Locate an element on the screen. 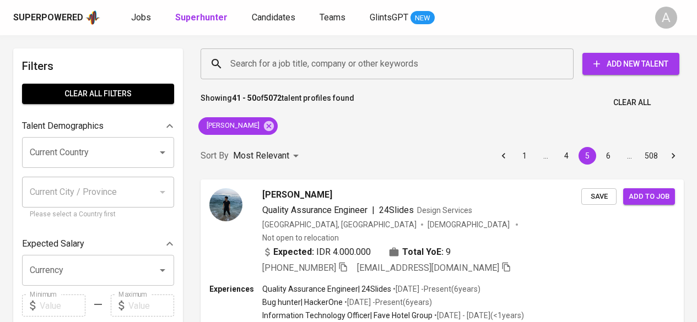 This screenshot has width=697, height=322. a: Superpoweredapp logo is located at coordinates (57, 18).